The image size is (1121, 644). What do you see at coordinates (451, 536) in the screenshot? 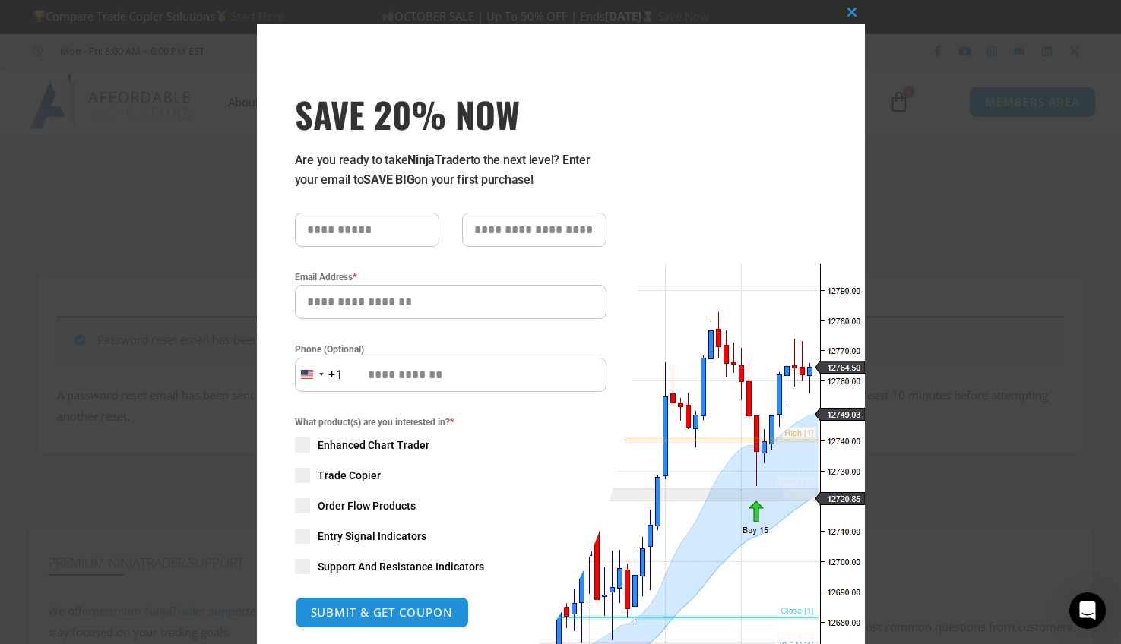
I see `label: Entry Signal Indicators` at bounding box center [451, 536].